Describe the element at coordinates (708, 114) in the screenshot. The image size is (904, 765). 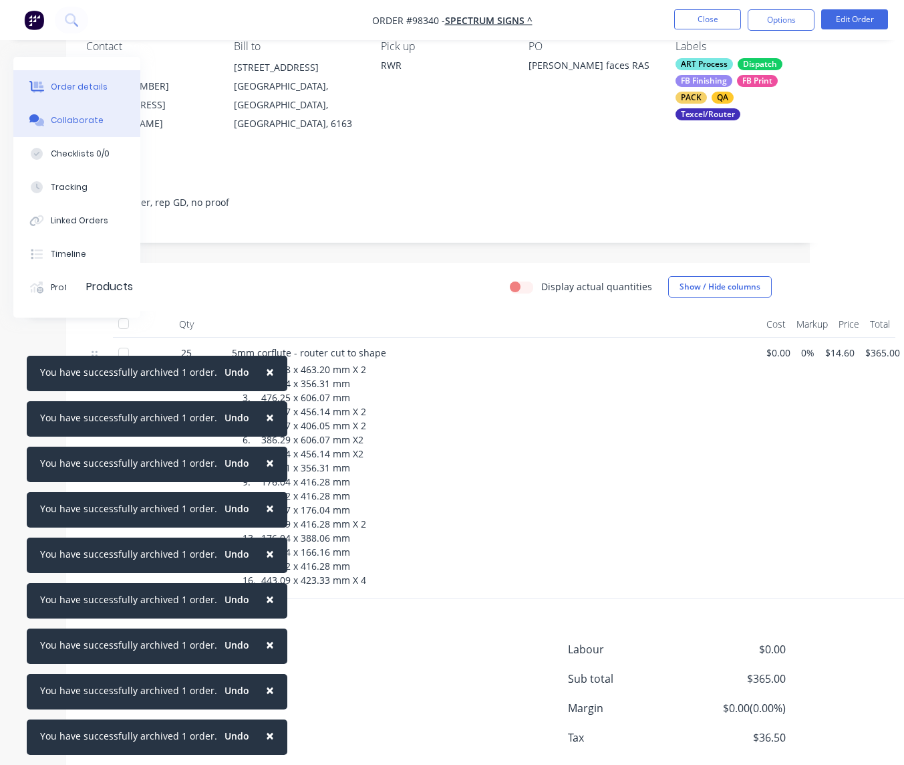
I see `div: Texcel/Router` at that location.